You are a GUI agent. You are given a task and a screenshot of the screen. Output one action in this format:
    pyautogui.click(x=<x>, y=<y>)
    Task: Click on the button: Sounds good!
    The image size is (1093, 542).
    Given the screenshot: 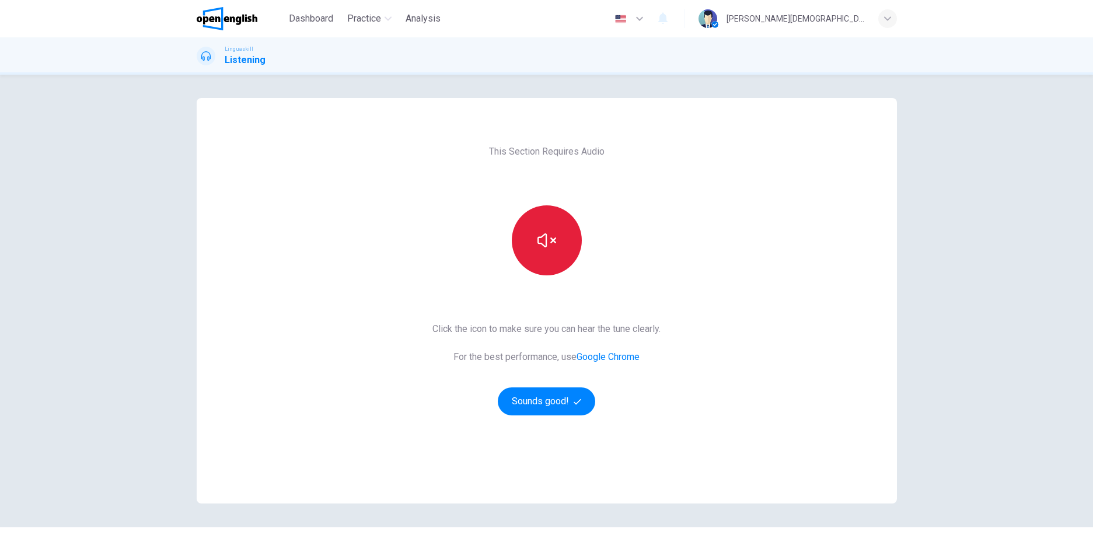 What is the action you would take?
    pyautogui.click(x=547, y=402)
    